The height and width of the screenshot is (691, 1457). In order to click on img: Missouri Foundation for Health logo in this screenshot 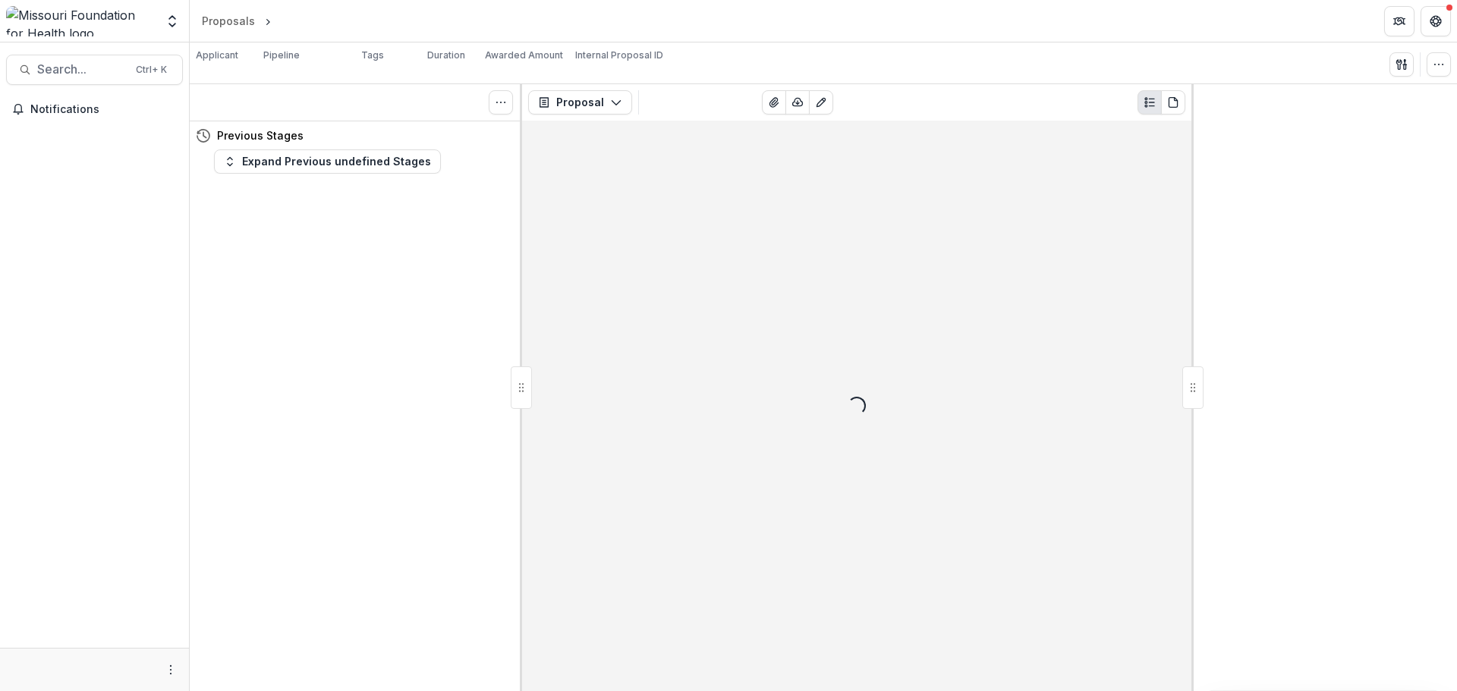, I will do `click(80, 21)`.